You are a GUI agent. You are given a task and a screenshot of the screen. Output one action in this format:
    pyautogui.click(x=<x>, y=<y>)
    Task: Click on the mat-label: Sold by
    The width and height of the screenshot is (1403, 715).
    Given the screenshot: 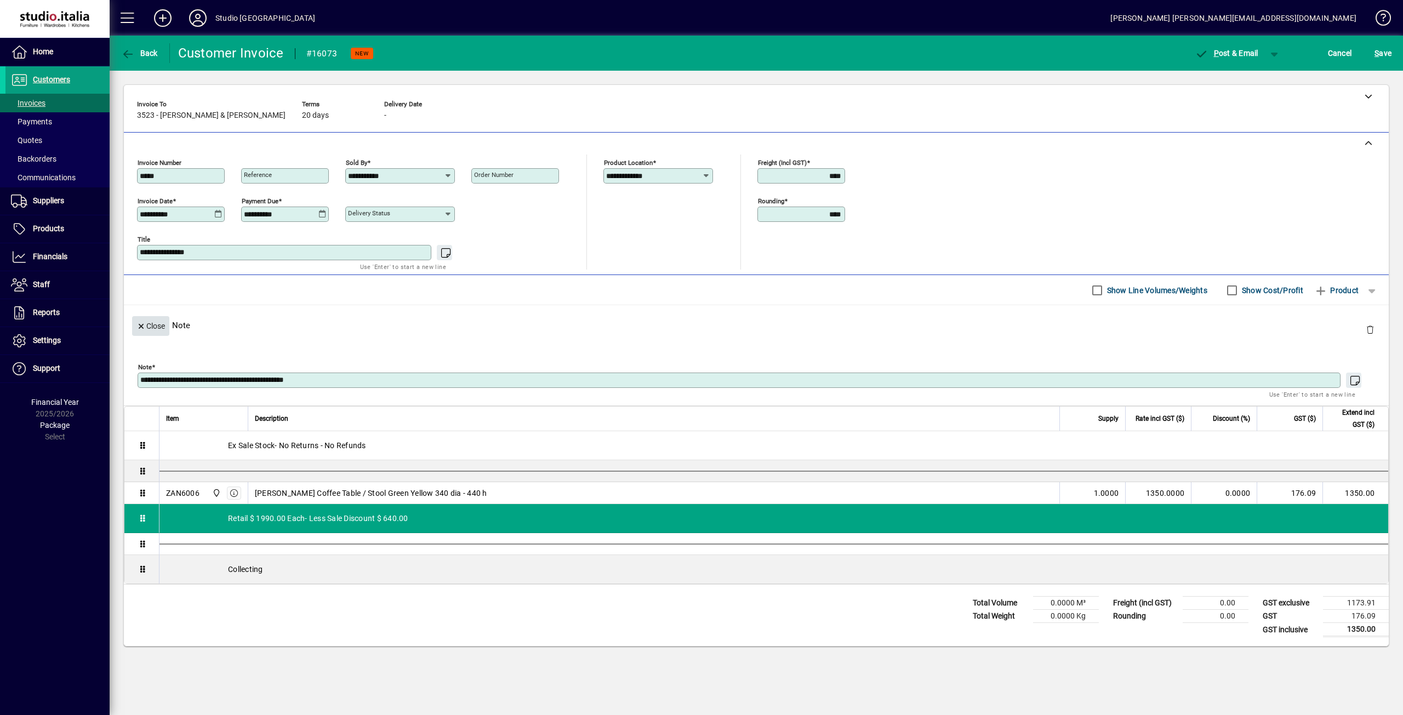 What is the action you would take?
    pyautogui.click(x=356, y=163)
    